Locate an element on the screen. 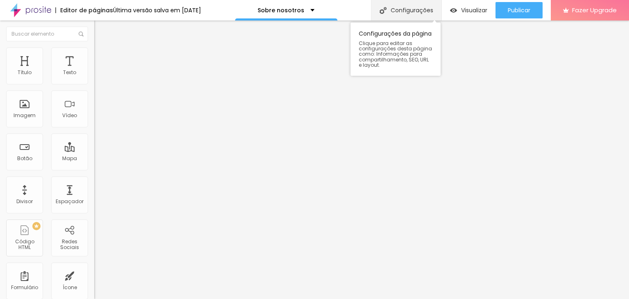 The height and width of the screenshot is (299, 629). img: view-1.svg is located at coordinates (454, 10).